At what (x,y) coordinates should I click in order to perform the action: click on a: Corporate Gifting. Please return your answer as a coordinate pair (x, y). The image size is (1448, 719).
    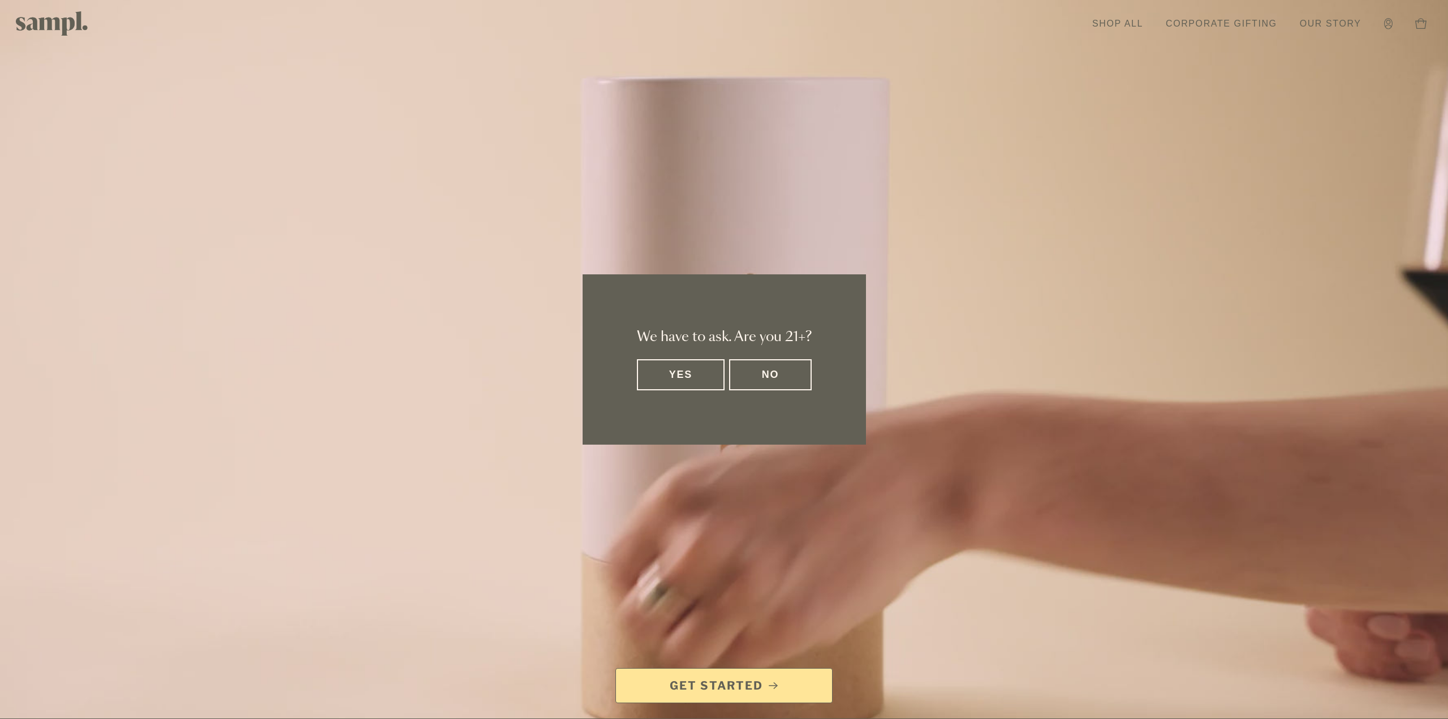
    Looking at the image, I should click on (1221, 24).